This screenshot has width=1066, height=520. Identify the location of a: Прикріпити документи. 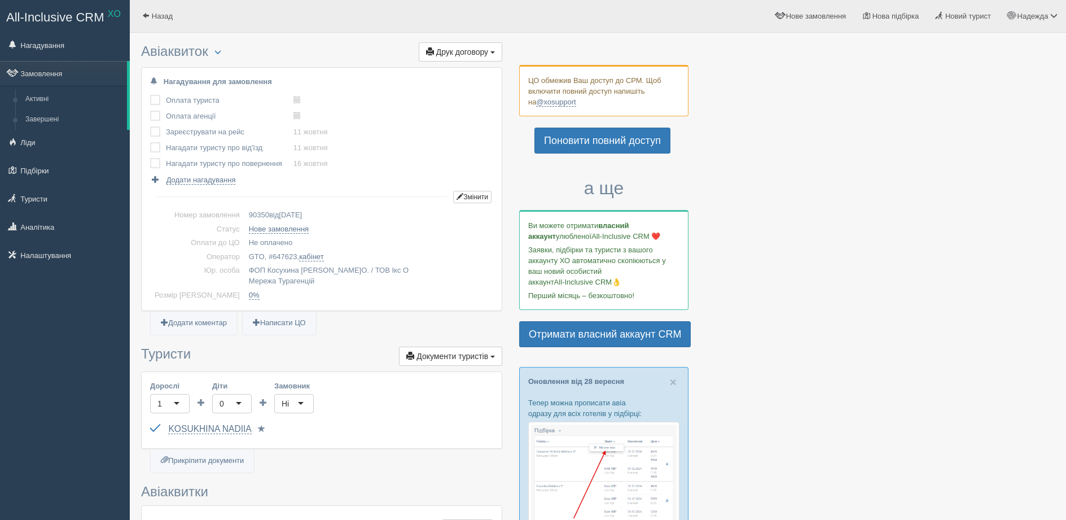
(202, 460).